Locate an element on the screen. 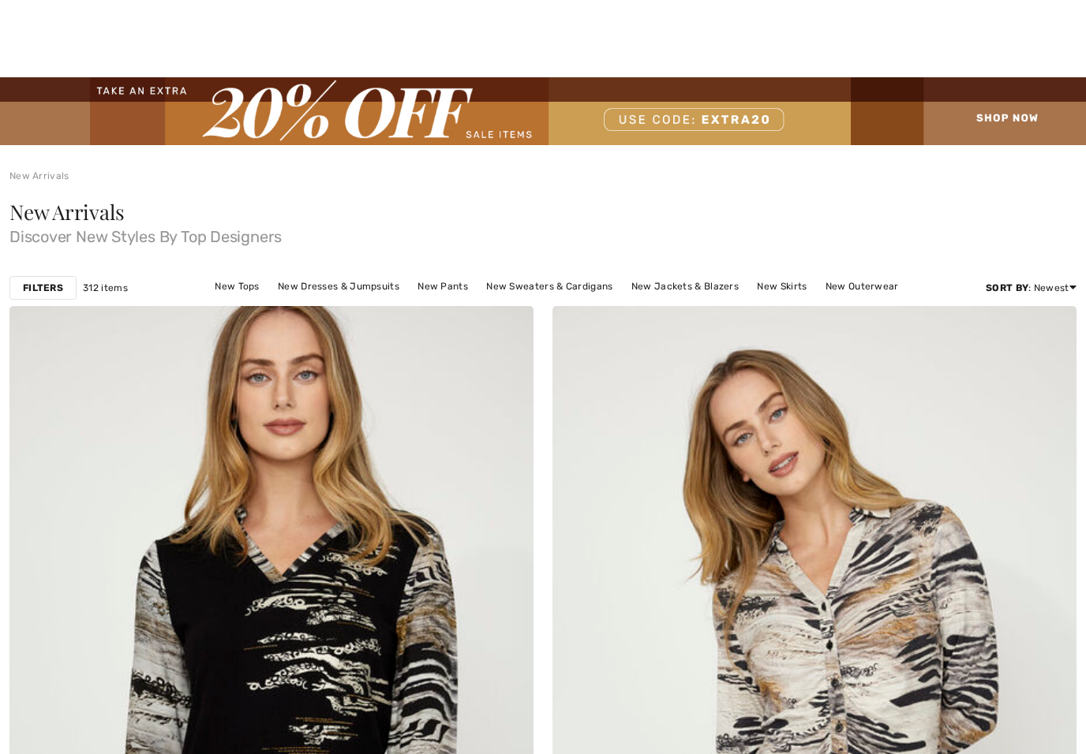 This screenshot has height=754, width=1086. span: Discover New Styles By Top Designers is located at coordinates (543, 234).